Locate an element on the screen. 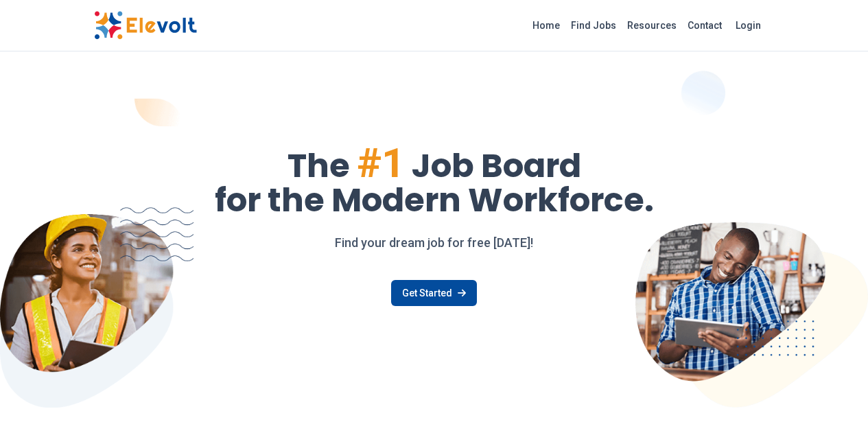 The image size is (868, 433). img: Elevolt is located at coordinates (145, 25).